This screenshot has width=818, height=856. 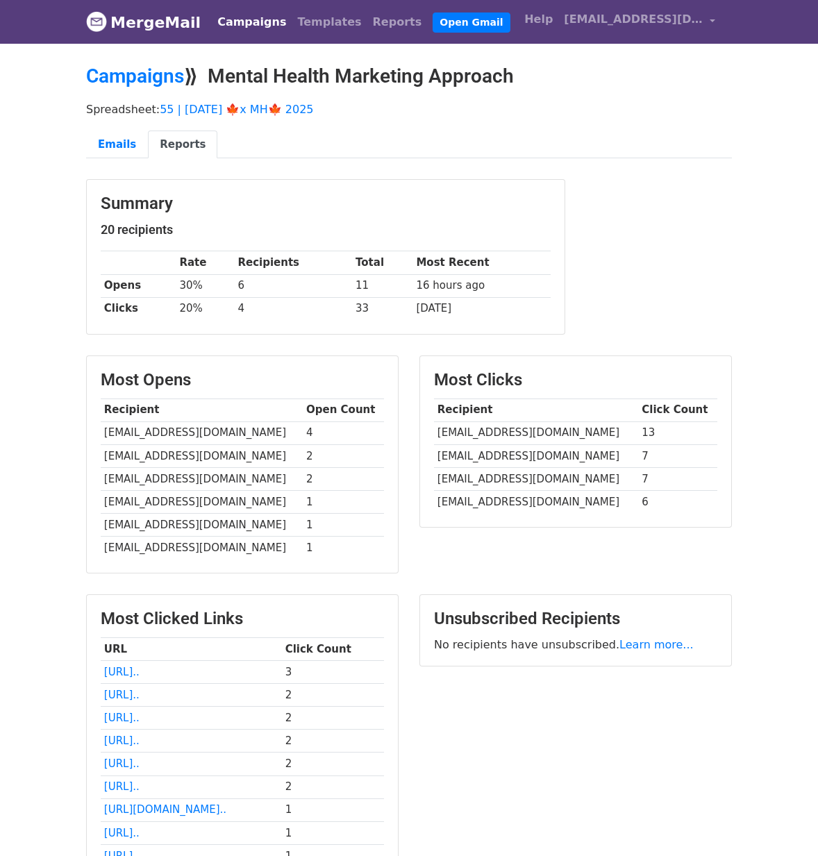 What do you see at coordinates (143, 22) in the screenshot?
I see `a: MergeMail` at bounding box center [143, 22].